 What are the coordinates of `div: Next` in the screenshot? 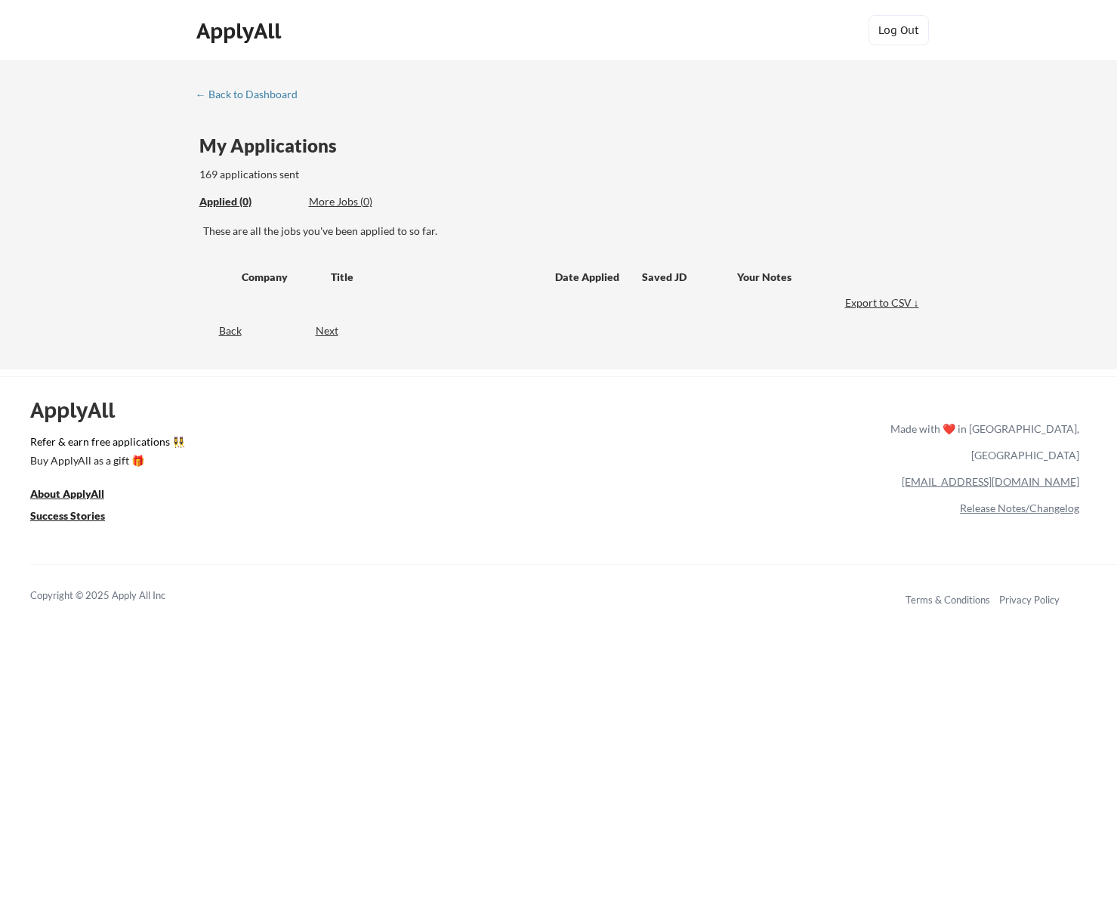 It's located at (335, 331).